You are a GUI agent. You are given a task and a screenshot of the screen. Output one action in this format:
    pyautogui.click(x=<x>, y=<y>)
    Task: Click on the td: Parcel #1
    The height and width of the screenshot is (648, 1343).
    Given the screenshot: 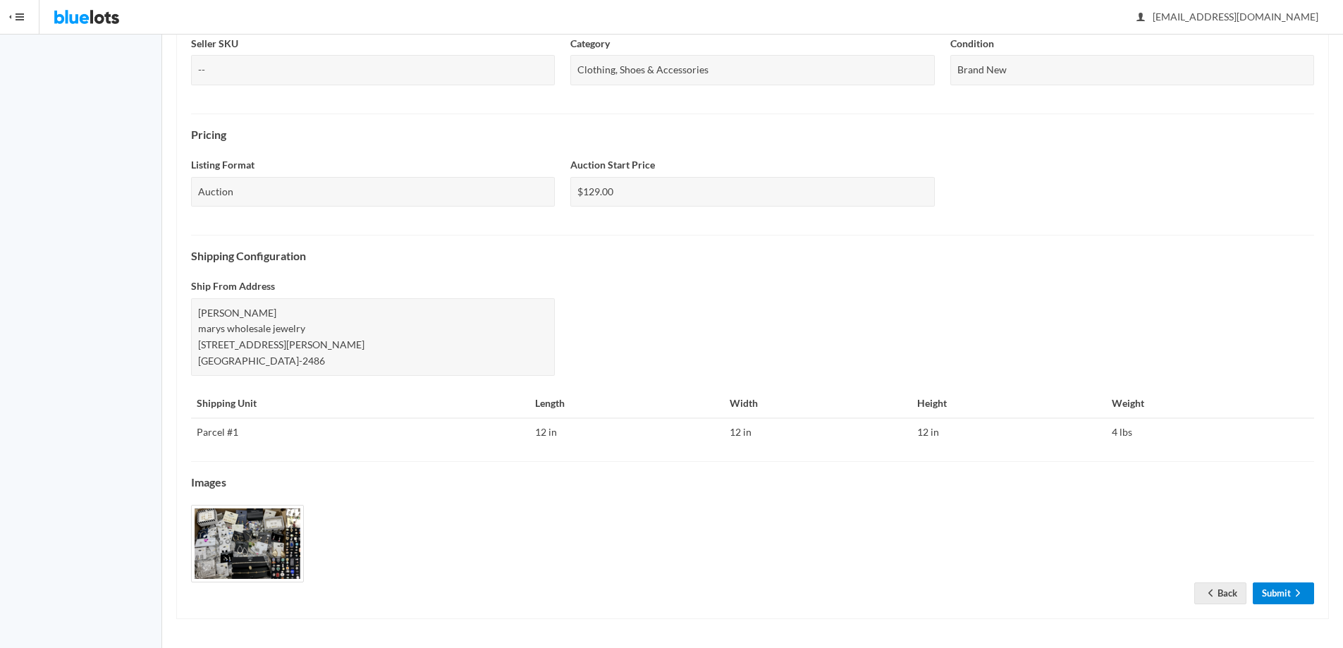 What is the action you would take?
    pyautogui.click(x=360, y=432)
    